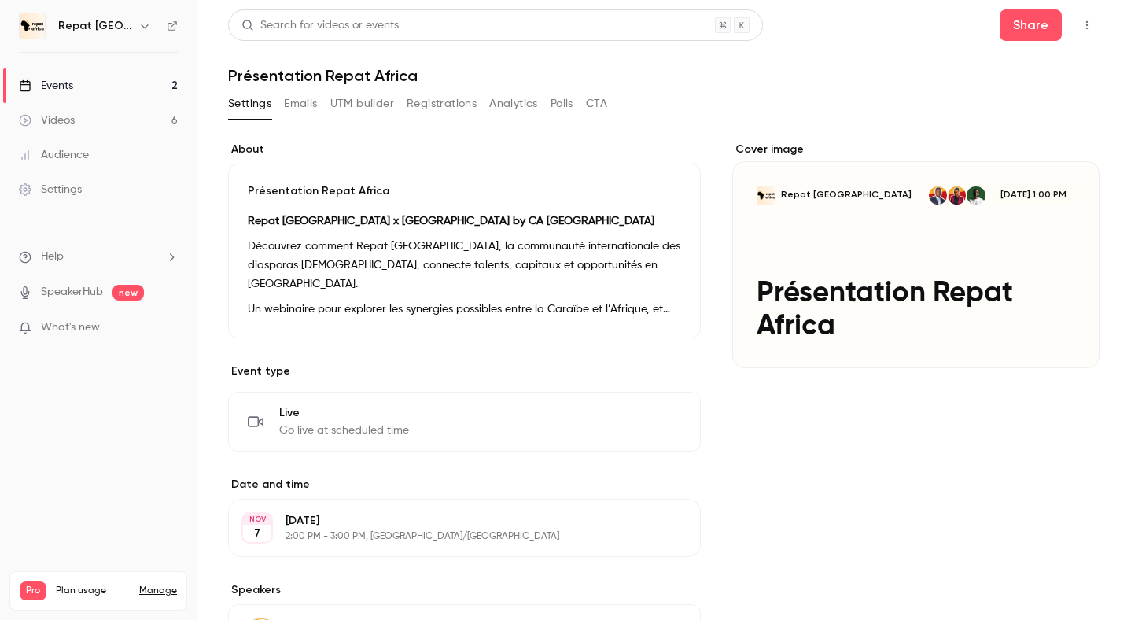 The image size is (1131, 620). What do you see at coordinates (514, 104) in the screenshot?
I see `button: Analytics` at bounding box center [514, 104].